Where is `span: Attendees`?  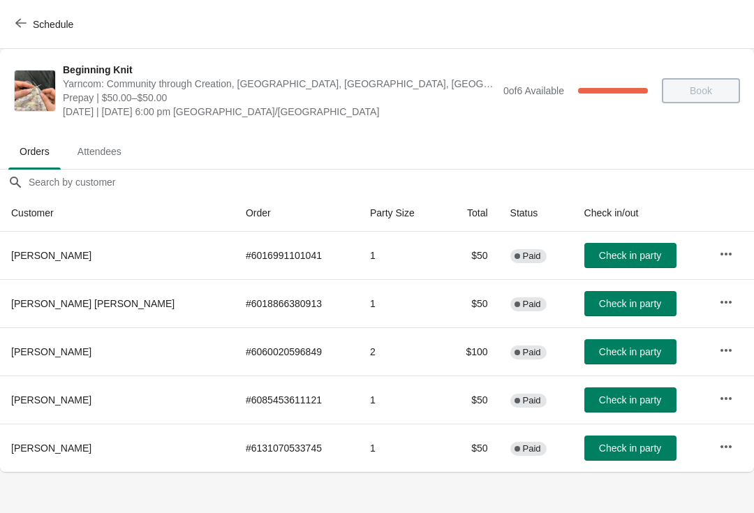 span: Attendees is located at coordinates (99, 152).